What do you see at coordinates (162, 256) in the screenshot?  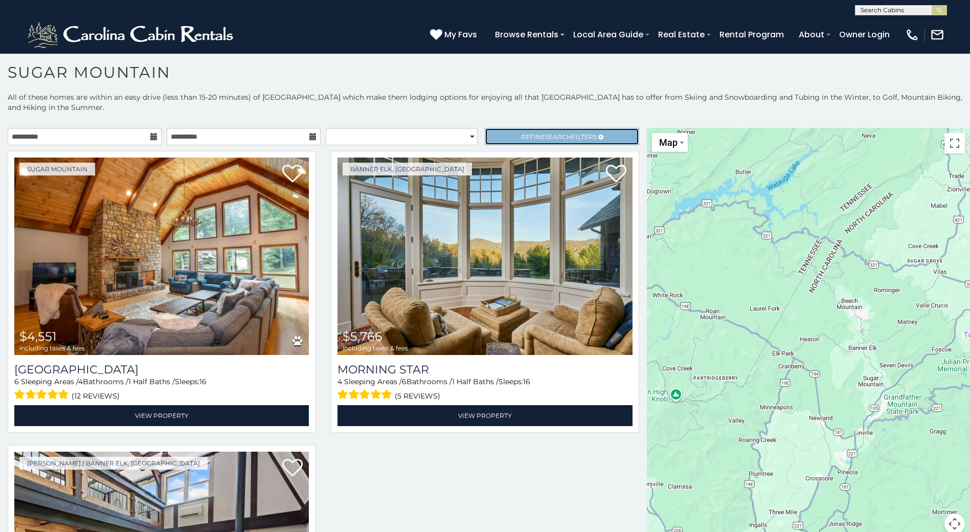 I see `img: Sugar Mountain Lodge` at bounding box center [162, 256].